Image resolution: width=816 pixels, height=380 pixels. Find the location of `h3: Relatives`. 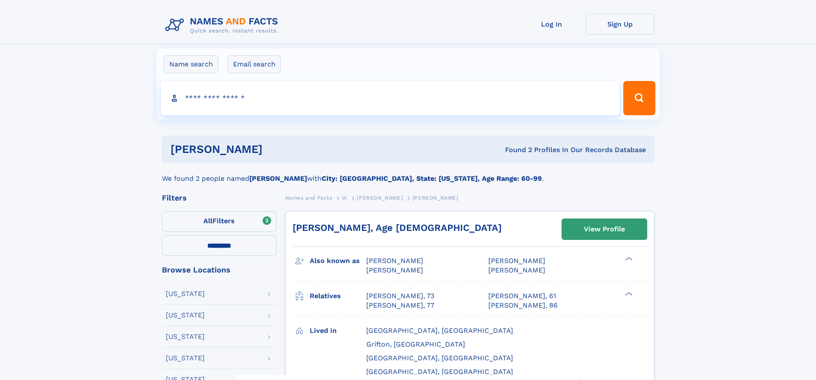

h3: Relatives is located at coordinates (338, 296).